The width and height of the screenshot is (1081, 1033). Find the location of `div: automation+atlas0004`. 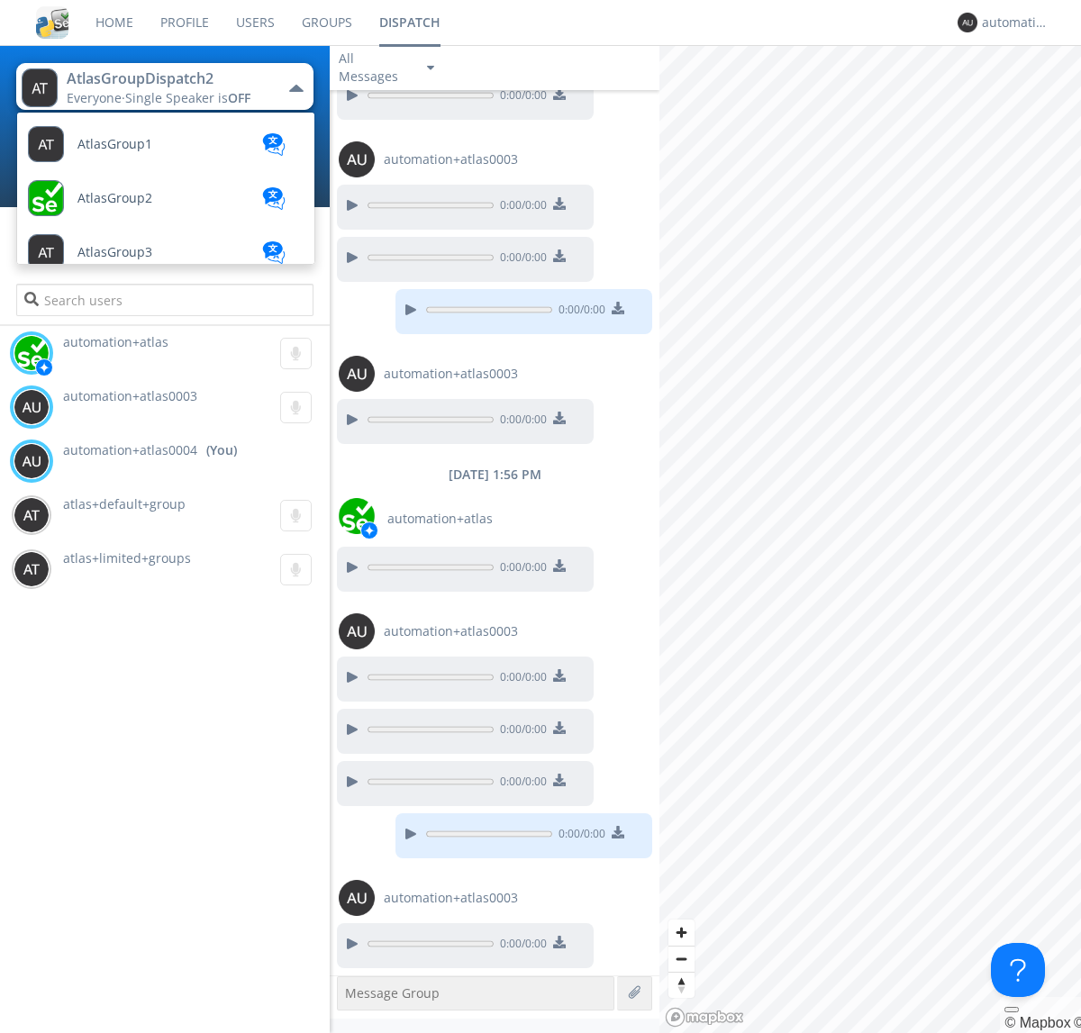

div: automation+atlas0004 is located at coordinates (1015, 23).